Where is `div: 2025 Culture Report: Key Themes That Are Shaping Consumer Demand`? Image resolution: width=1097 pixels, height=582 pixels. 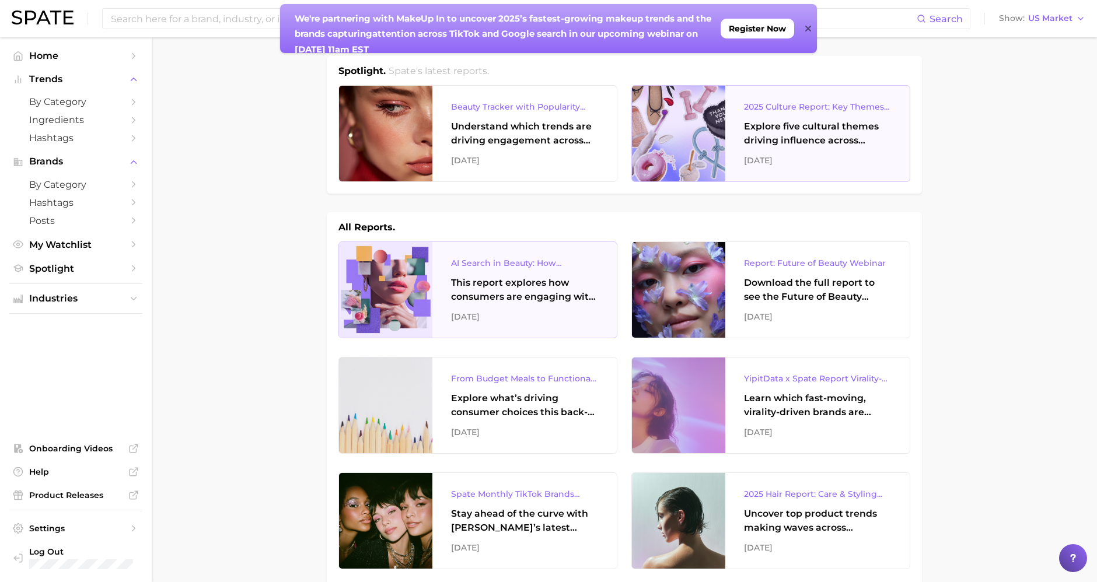
div: 2025 Culture Report: Key Themes That Are Shaping Consumer Demand is located at coordinates (817, 107).